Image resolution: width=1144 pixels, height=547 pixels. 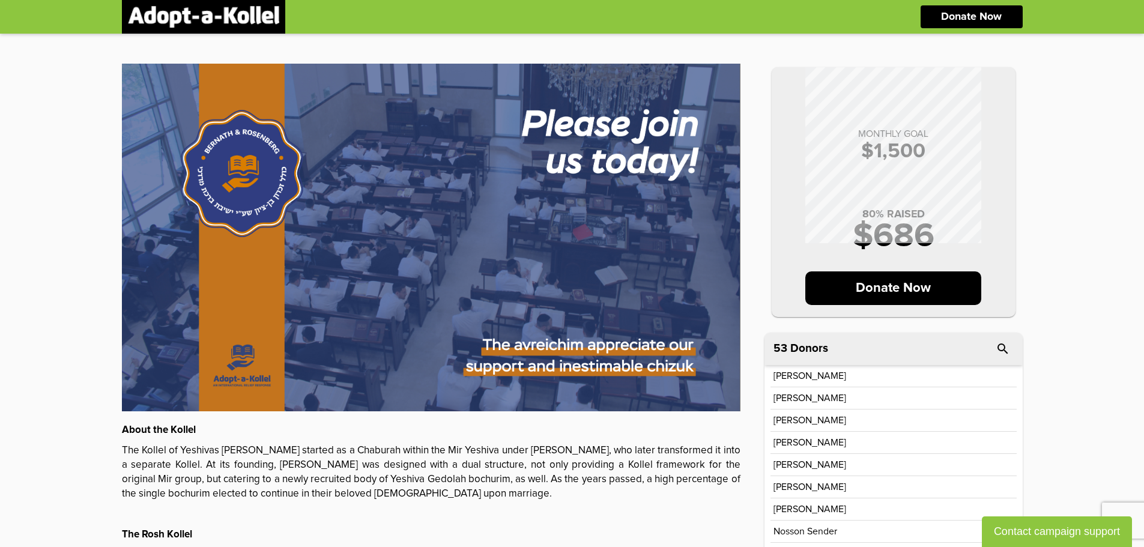 What do you see at coordinates (158, 430) in the screenshot?
I see `strong: About the Kollel` at bounding box center [158, 430].